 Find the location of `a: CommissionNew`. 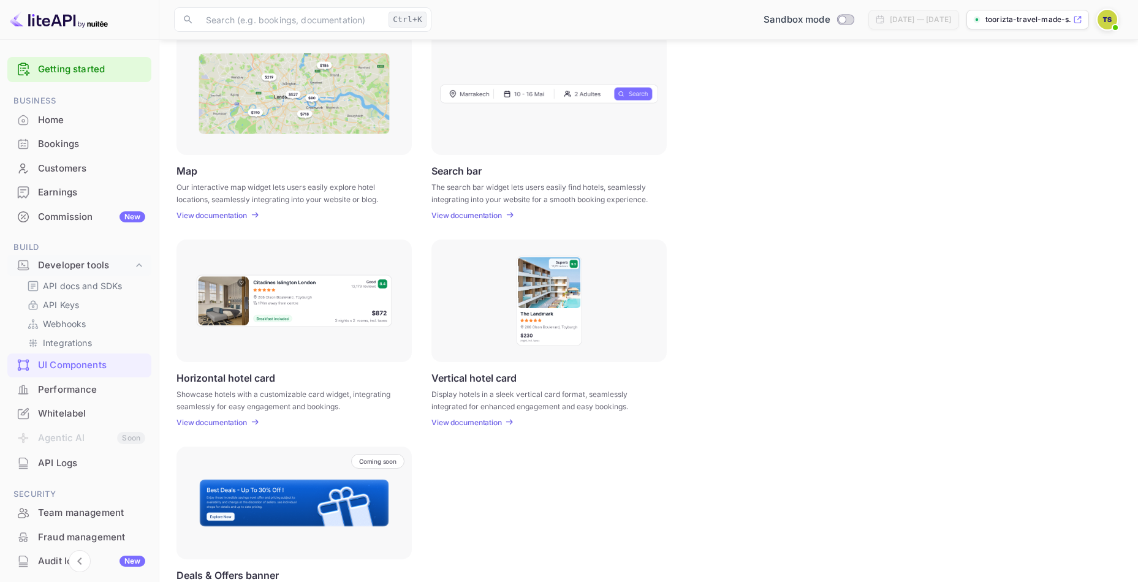

a: CommissionNew is located at coordinates (79, 216).